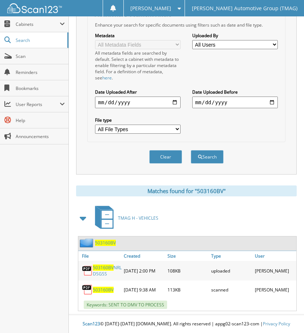  I want to click on a: Privacy Policy, so click(276, 323).